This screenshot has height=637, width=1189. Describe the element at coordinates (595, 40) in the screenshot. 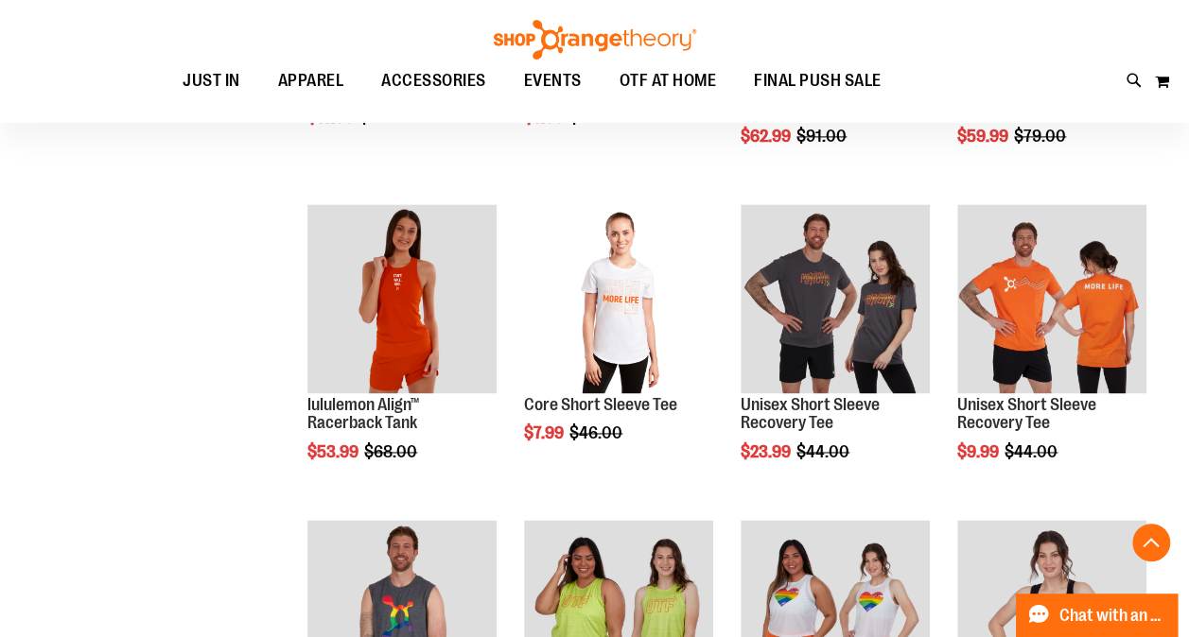

I see `img: Shop Orangetheory` at that location.